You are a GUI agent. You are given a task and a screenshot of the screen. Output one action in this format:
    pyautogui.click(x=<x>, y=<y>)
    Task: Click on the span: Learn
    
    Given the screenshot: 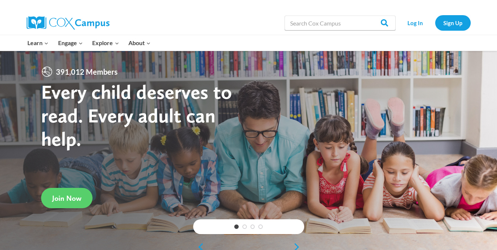 What is the action you would take?
    pyautogui.click(x=38, y=43)
    